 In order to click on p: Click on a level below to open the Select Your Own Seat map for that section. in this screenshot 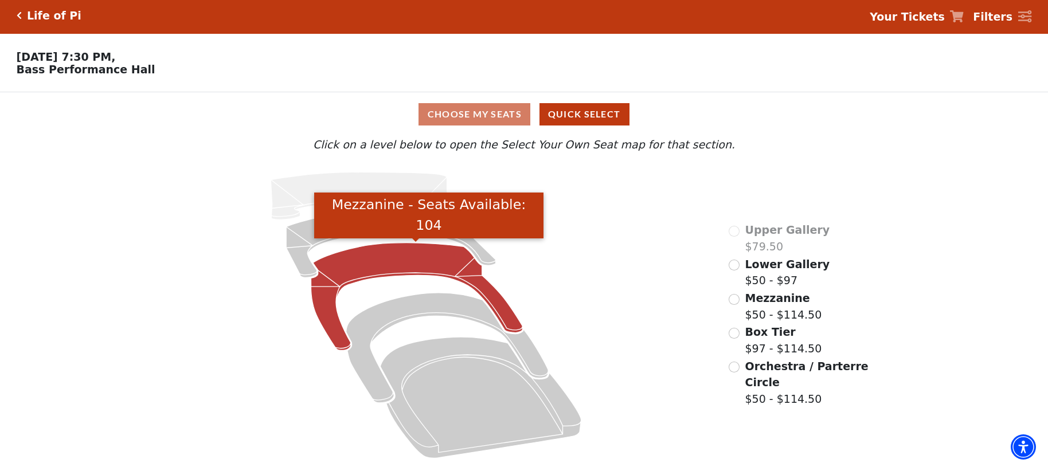, I will do `click(524, 144)`.